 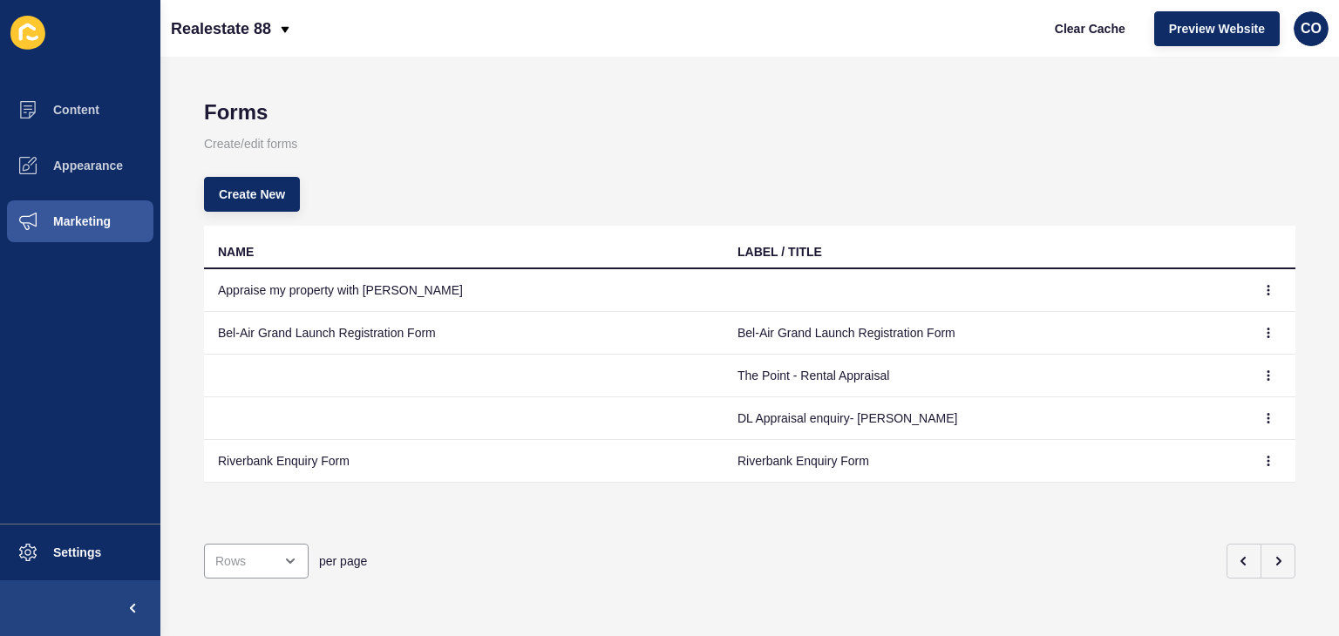 What do you see at coordinates (750, 144) in the screenshot?
I see `p: Create/edit forms` at bounding box center [750, 144].